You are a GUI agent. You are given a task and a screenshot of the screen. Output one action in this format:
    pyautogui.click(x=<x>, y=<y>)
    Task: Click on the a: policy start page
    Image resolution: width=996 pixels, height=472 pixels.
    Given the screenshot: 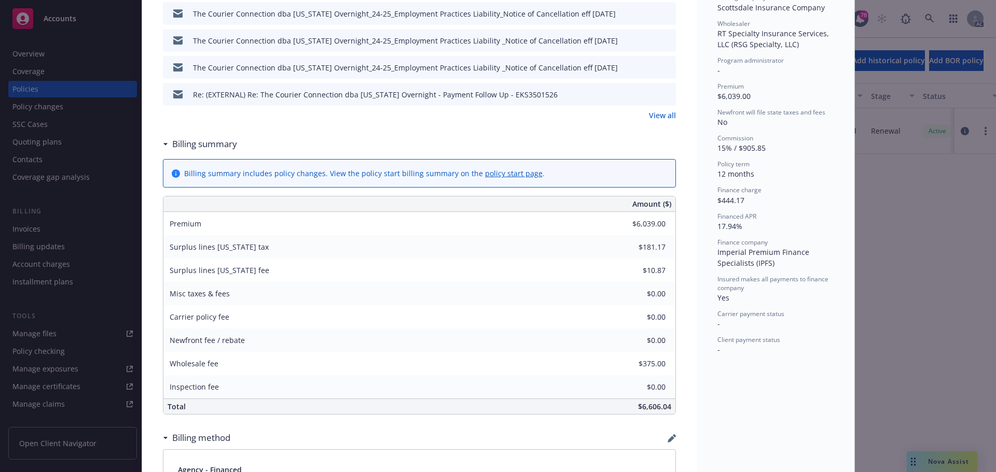 What is the action you would take?
    pyautogui.click(x=513, y=173)
    